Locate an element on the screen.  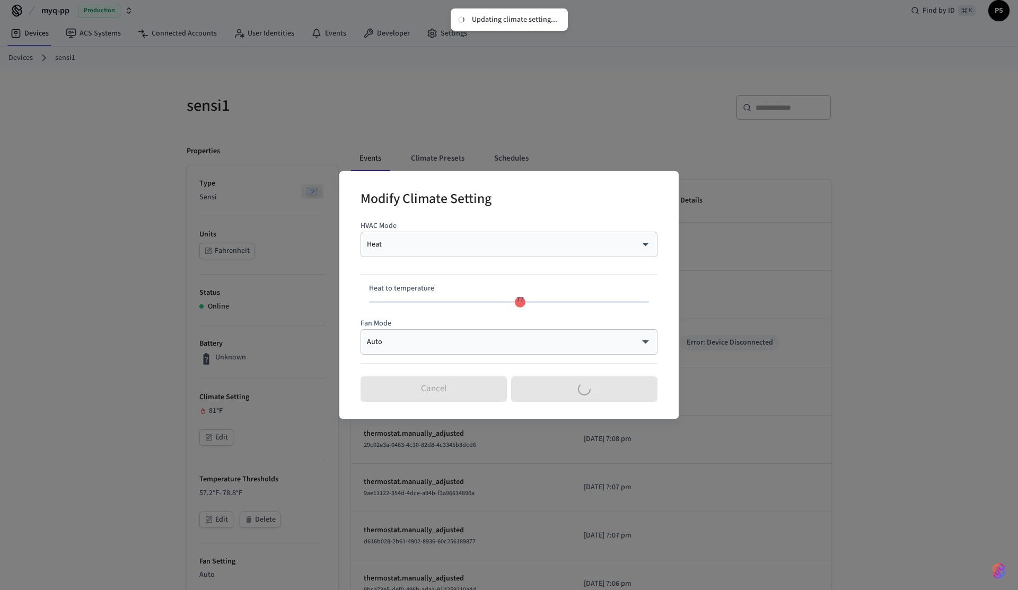
p: Fan Mode is located at coordinates (509, 324).